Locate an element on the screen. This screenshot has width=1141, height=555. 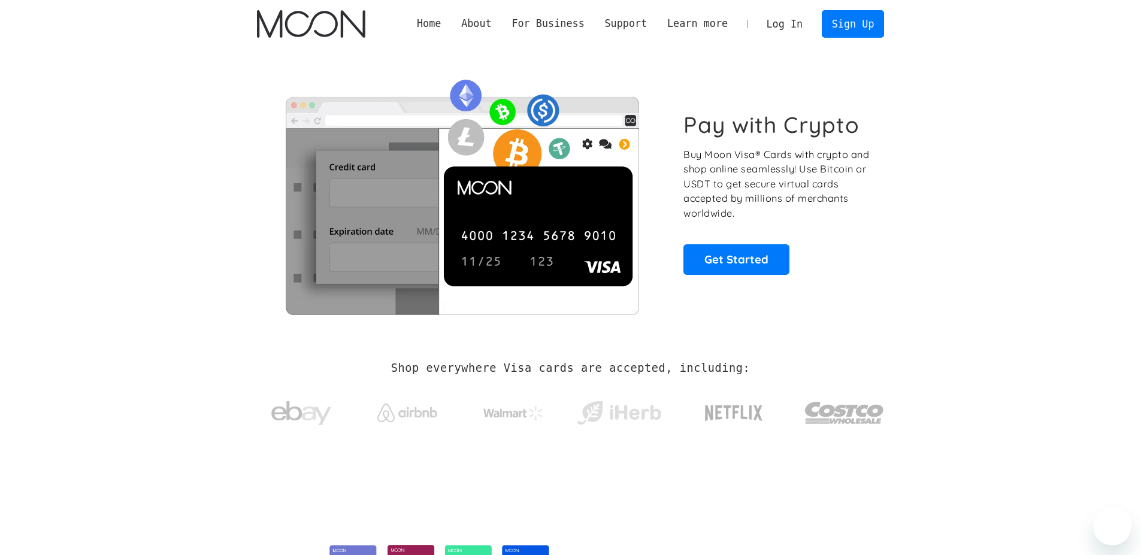
a: Airbnb is located at coordinates (407, 410).